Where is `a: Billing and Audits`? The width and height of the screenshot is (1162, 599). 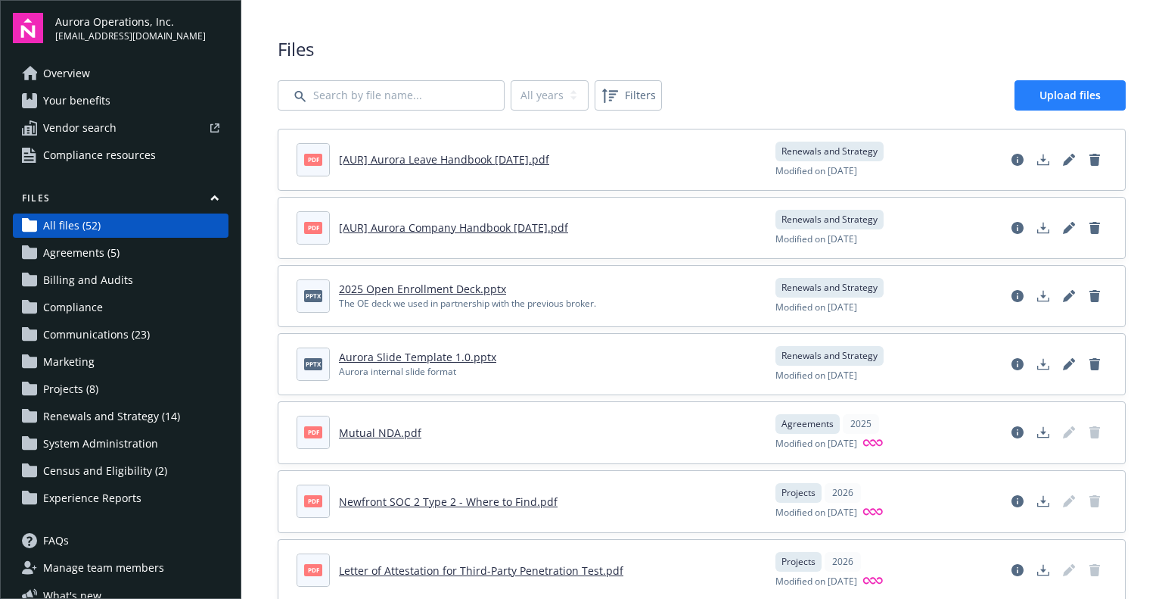 a: Billing and Audits is located at coordinates (120, 280).